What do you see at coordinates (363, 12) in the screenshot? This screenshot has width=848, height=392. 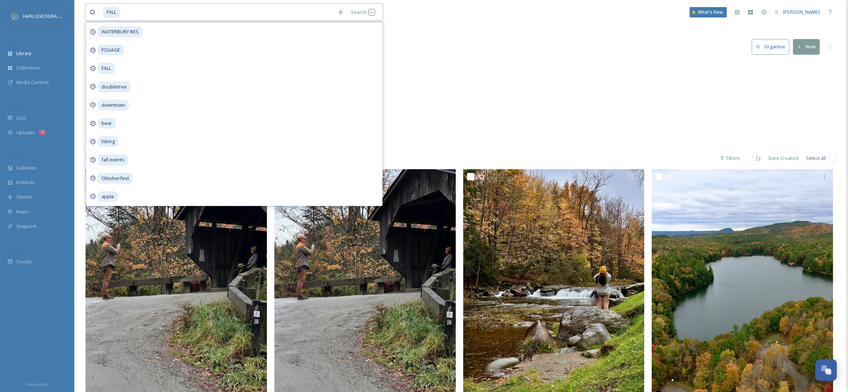 I see `div: Search` at bounding box center [363, 12].